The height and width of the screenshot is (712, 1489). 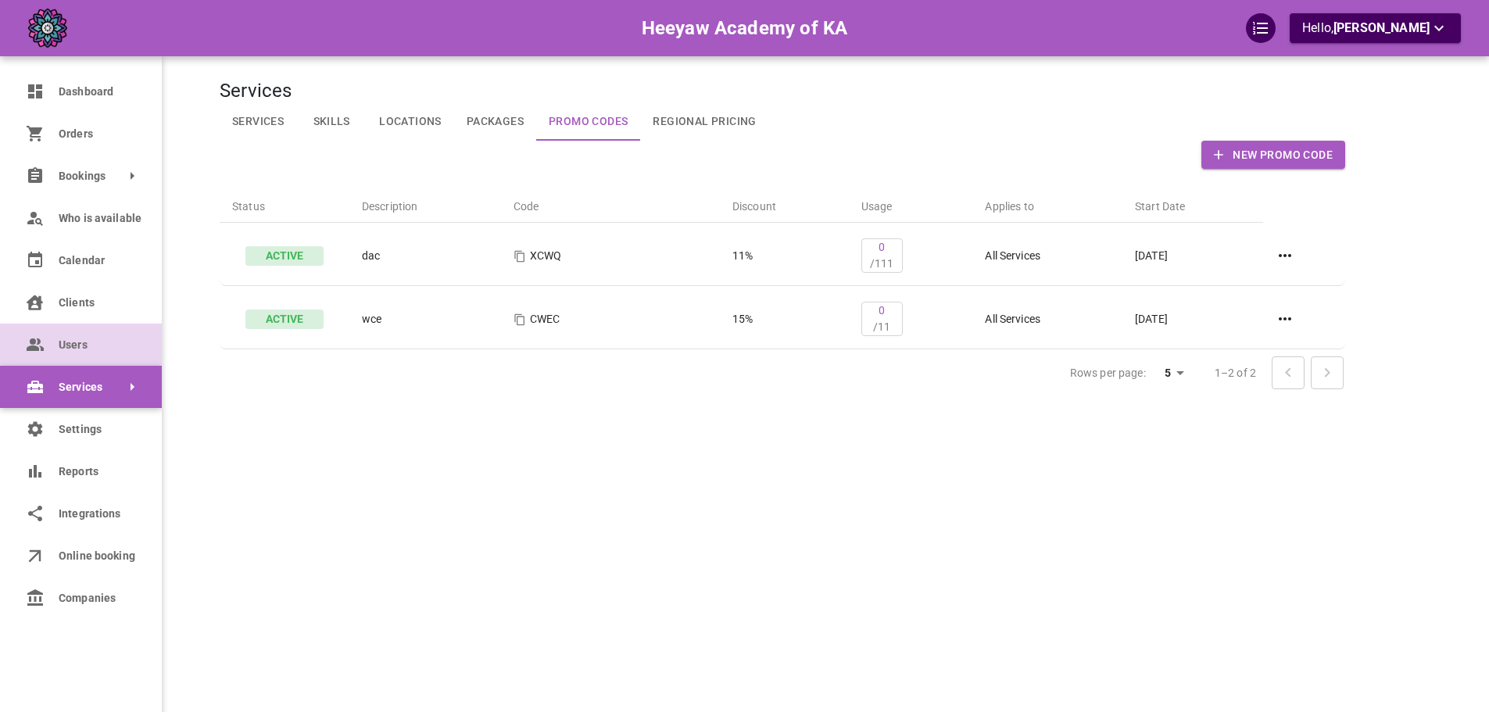 What do you see at coordinates (1107, 373) in the screenshot?
I see `p: Rows per page:` at bounding box center [1107, 373].